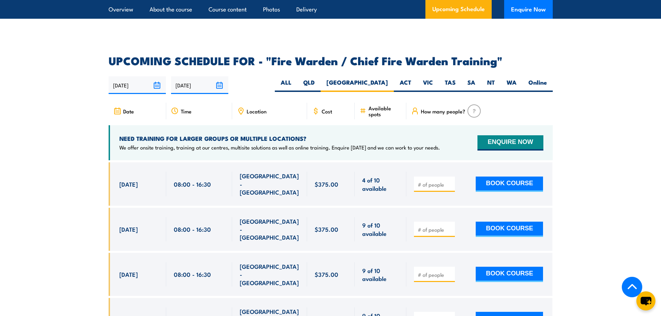 The image size is (661, 316). What do you see at coordinates (327, 111) in the screenshot?
I see `span: Cost` at bounding box center [327, 111].